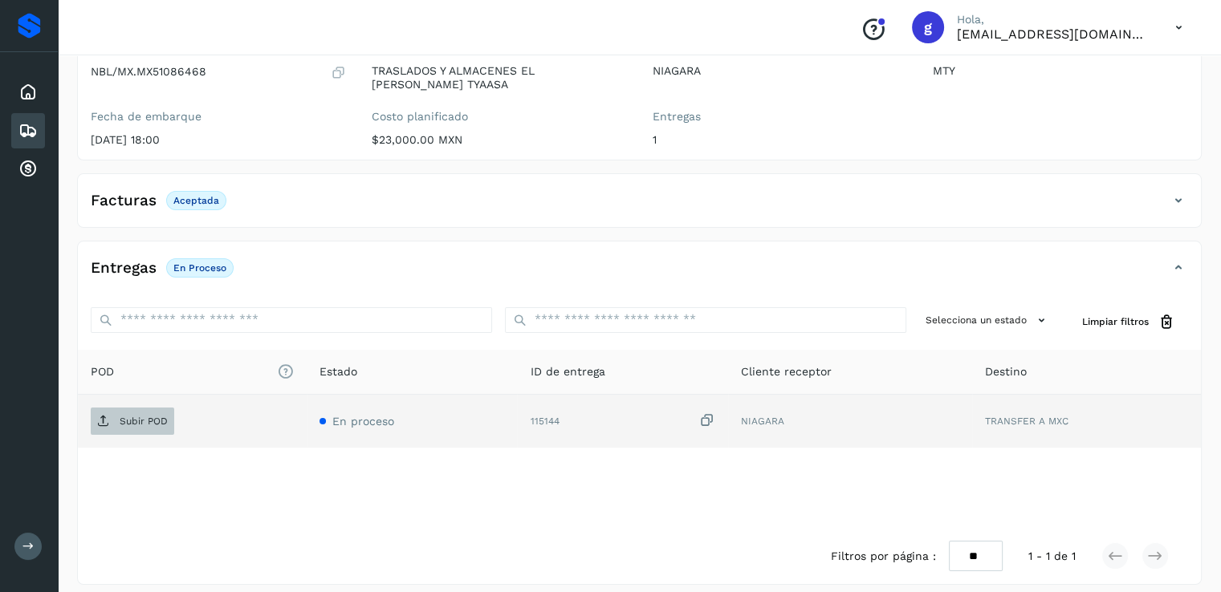 Image resolution: width=1221 pixels, height=592 pixels. What do you see at coordinates (1051, 556) in the screenshot?
I see `span: 1 - 1 de 1` at bounding box center [1051, 556].